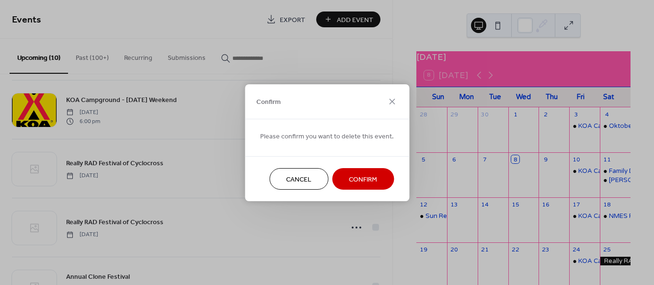 This screenshot has height=285, width=654. I want to click on button: Confirm, so click(362, 179).